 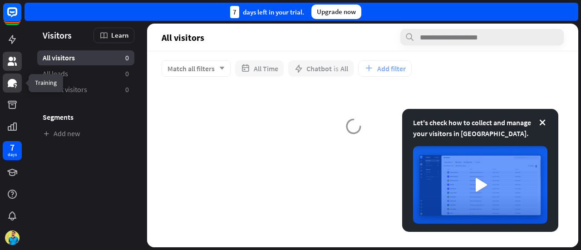 I want to click on a: Recent visitors 0, so click(x=86, y=89).